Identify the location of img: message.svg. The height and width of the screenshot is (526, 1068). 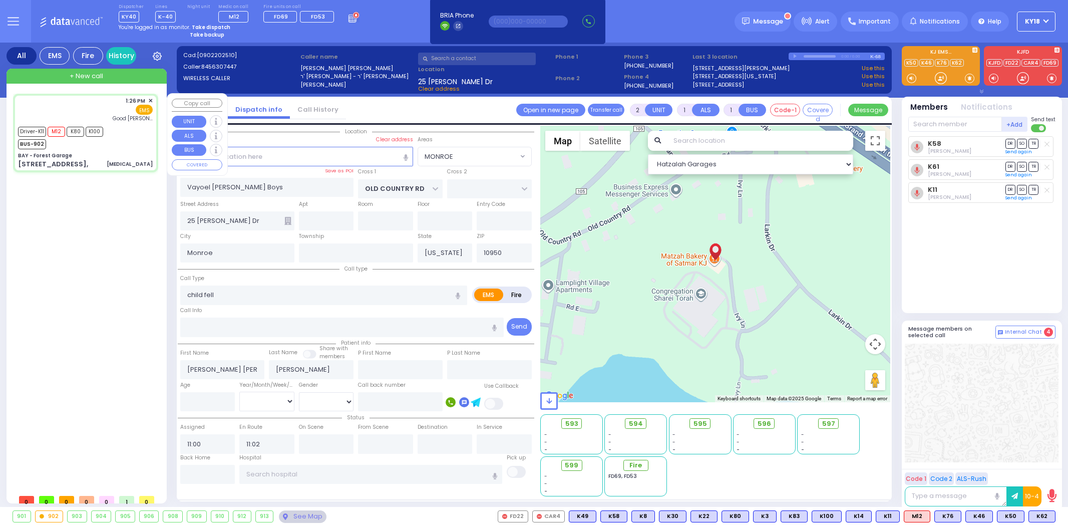
(746, 21).